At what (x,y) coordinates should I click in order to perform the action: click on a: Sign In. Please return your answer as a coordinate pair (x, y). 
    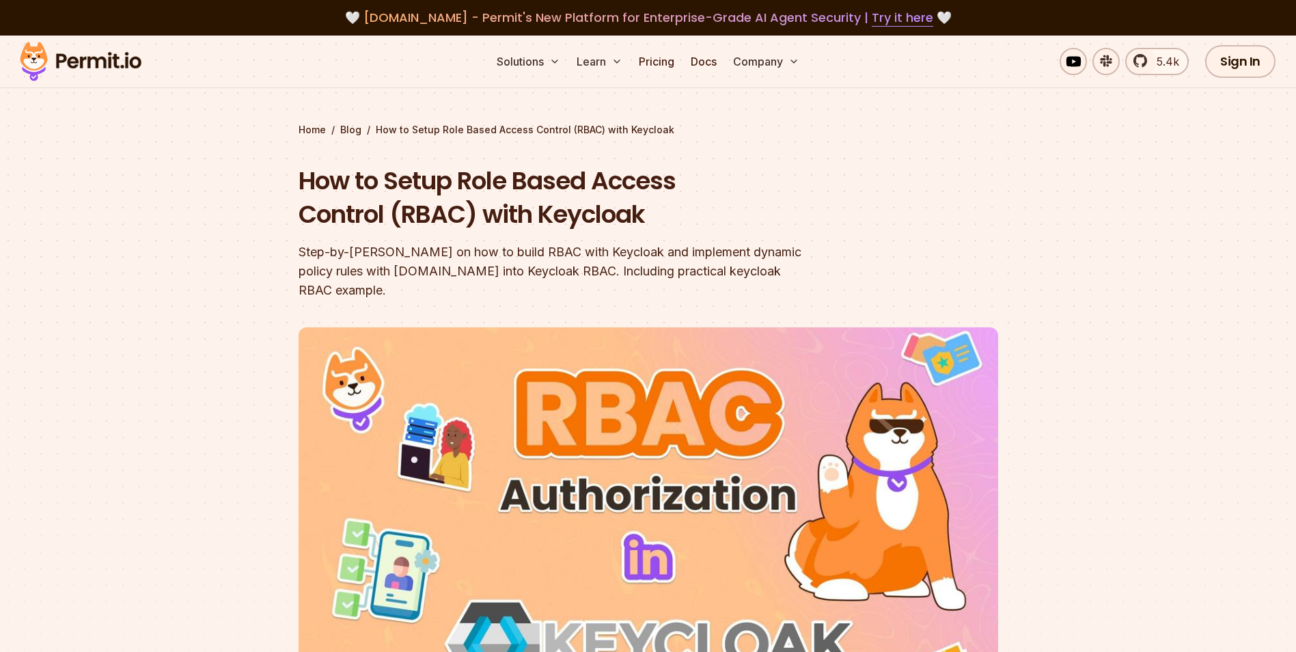
    Looking at the image, I should click on (1240, 61).